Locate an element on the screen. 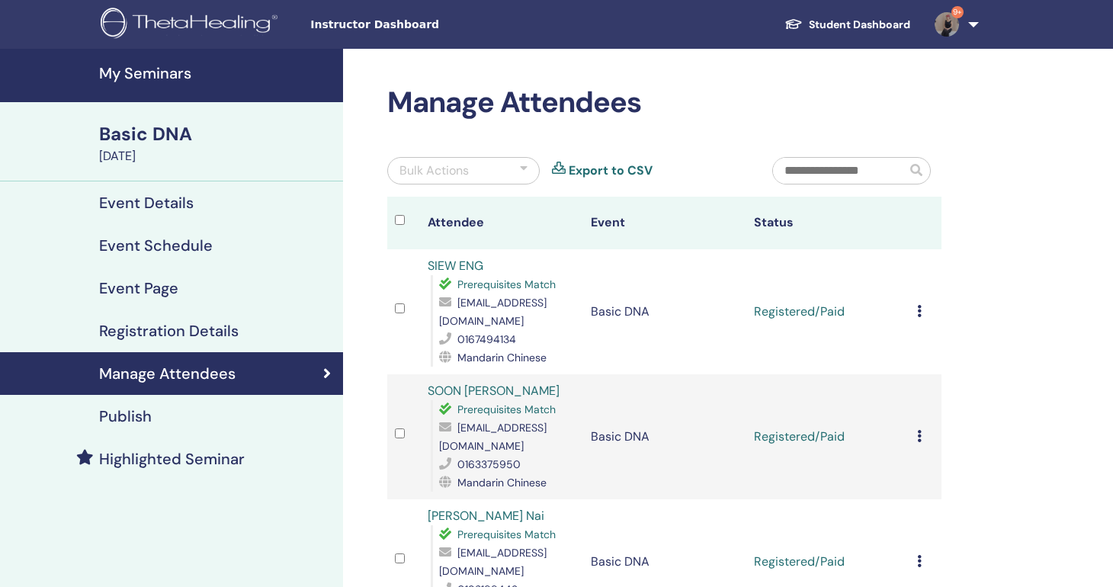  img: graduation-cap-white.svg is located at coordinates (793, 24).